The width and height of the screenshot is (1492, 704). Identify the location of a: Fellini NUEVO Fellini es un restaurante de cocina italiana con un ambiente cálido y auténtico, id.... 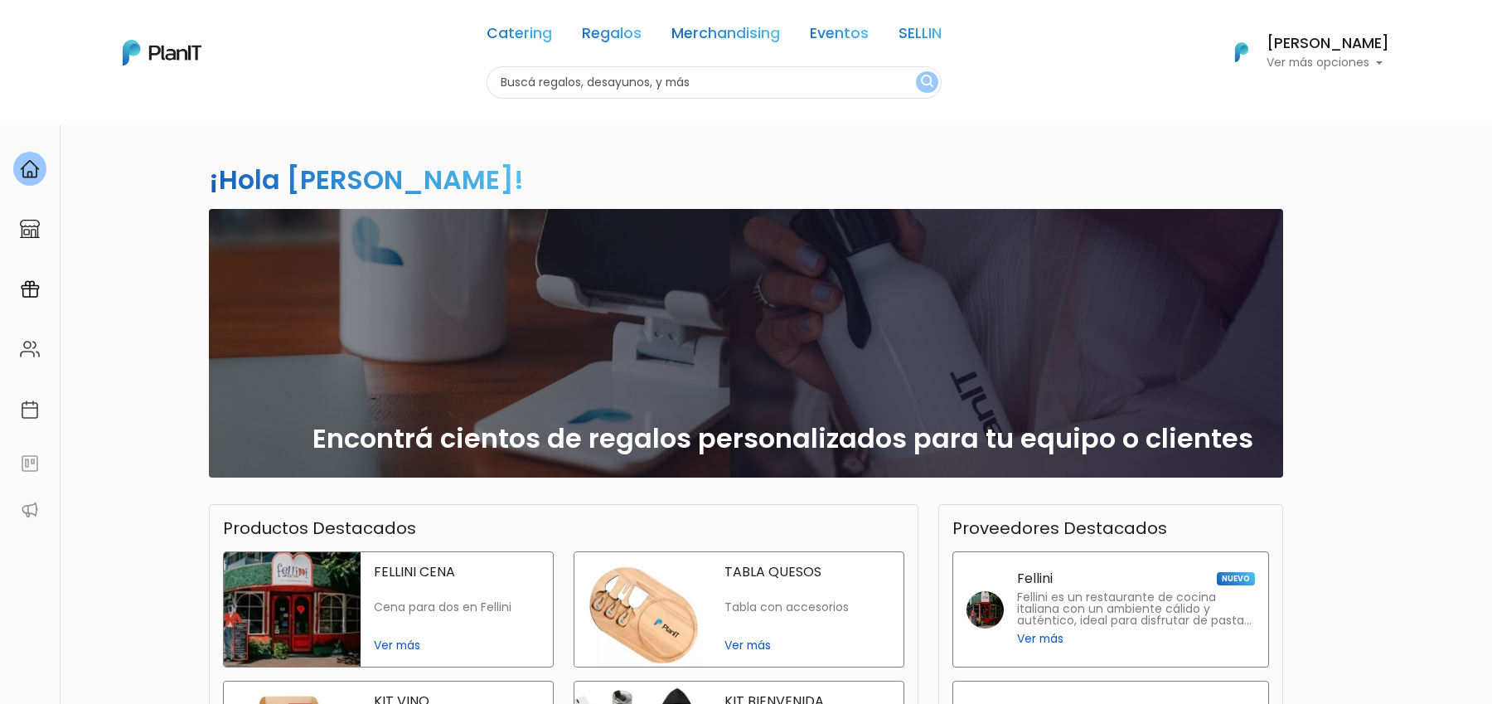
(1111, 609).